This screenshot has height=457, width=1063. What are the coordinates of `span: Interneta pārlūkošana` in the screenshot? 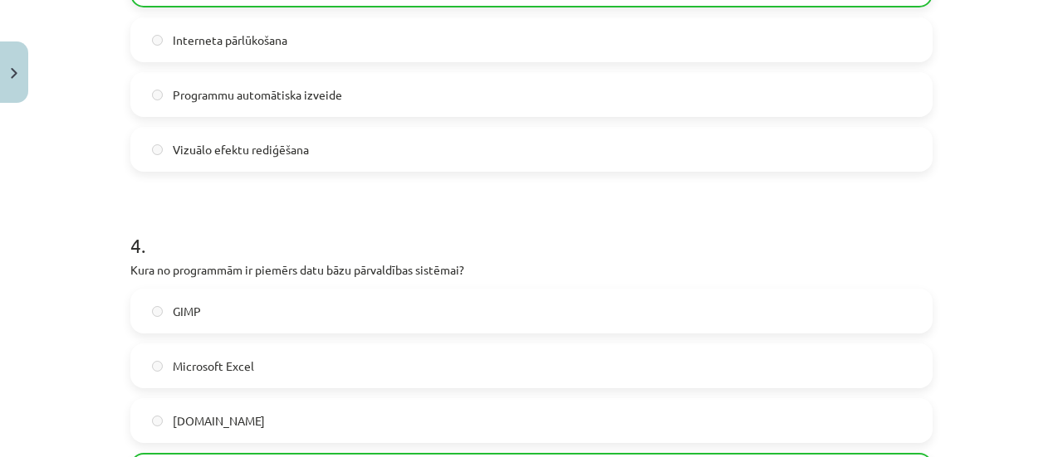 It's located at (230, 40).